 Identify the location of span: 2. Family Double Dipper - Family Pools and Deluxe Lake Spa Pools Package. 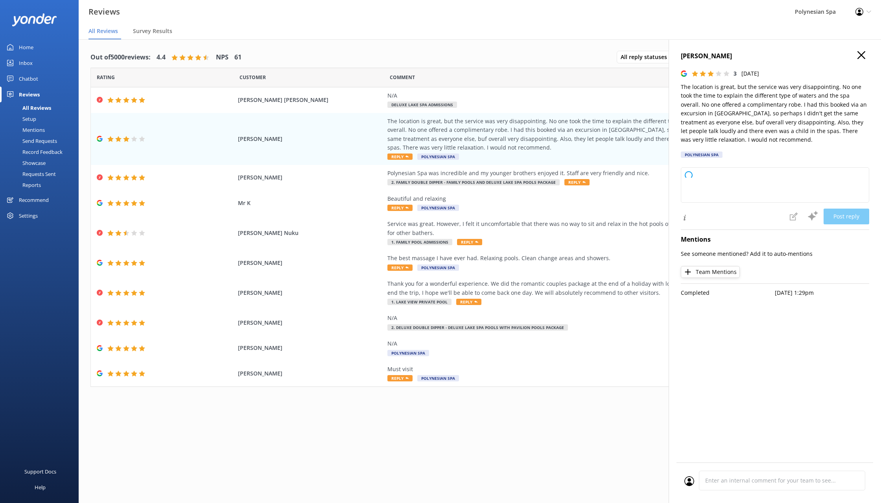
(474, 182).